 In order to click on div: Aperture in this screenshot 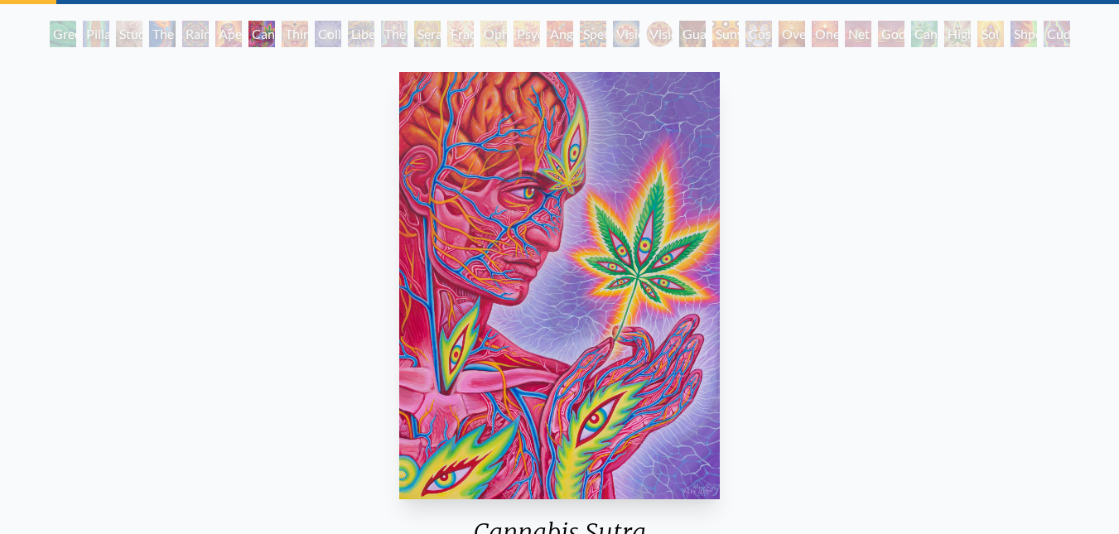, I will do `click(229, 34)`.